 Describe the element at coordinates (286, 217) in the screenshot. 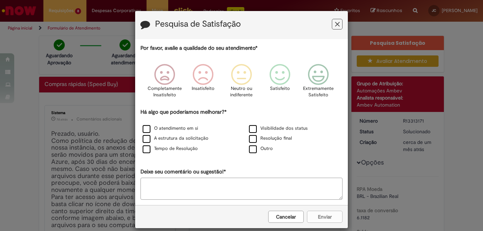

I see `button: Cancelar` at that location.